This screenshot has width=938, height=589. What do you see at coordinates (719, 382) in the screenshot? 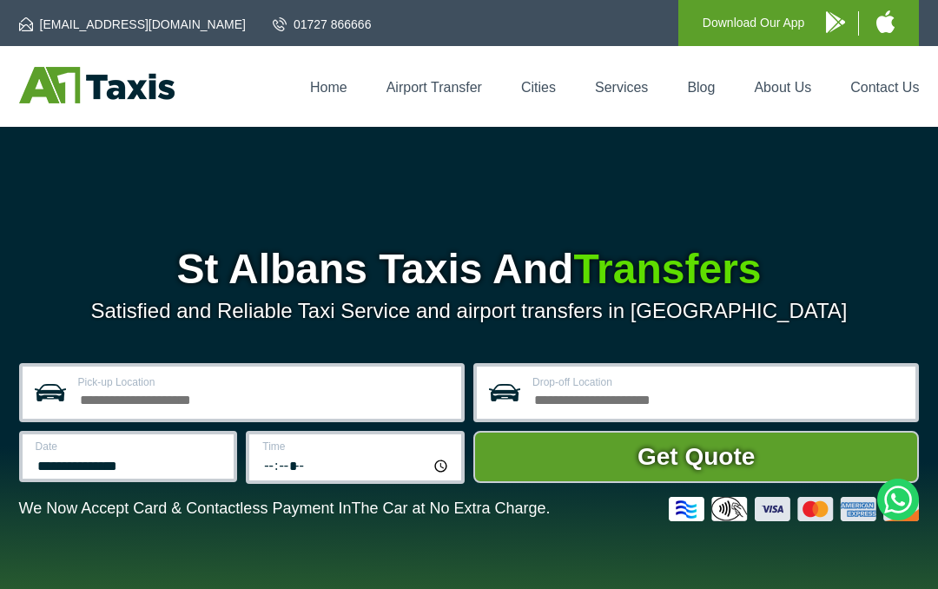
I see `label: Drop-off Location` at bounding box center [719, 382].